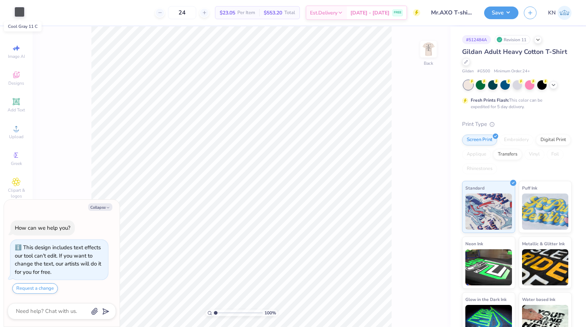 This screenshot has width=586, height=327. Describe the element at coordinates (35, 288) in the screenshot. I see `button: Request a change` at that location.